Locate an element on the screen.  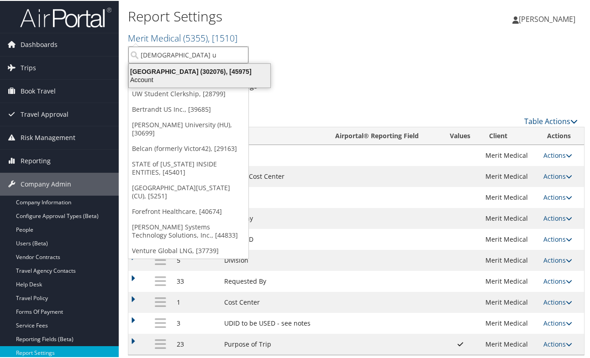
td: 5 is located at coordinates (196, 260).